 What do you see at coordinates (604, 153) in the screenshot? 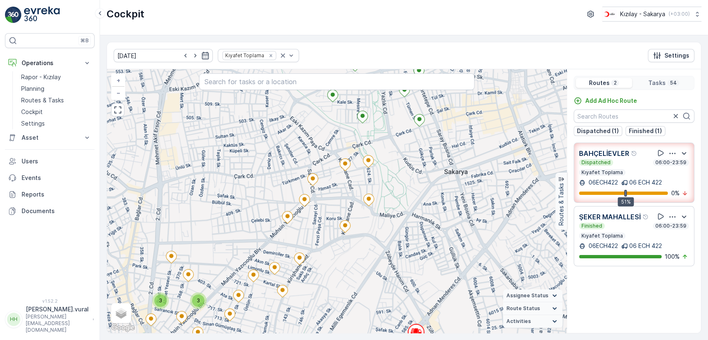
I see `p: BAHÇELİEVLER` at bounding box center [604, 153].